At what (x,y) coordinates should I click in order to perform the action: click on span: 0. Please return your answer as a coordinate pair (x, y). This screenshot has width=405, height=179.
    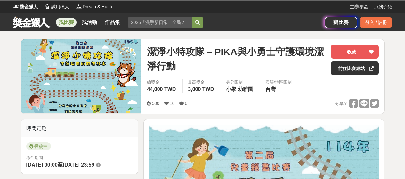
    Looking at the image, I should click on (186, 103).